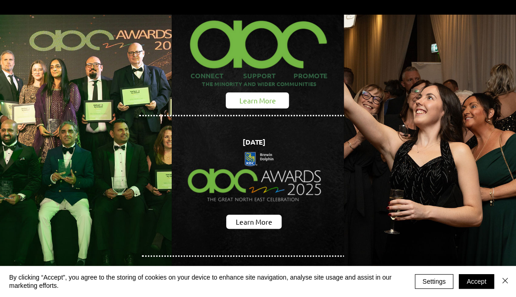 The height and width of the screenshot is (297, 516). What do you see at coordinates (254, 177) in the screenshot?
I see `img: Northern Insights Double Pager Apr 2025.png` at bounding box center [254, 177].